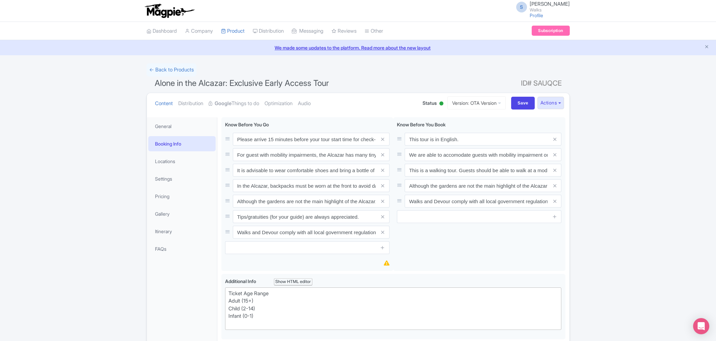 Image resolution: width=716 pixels, height=341 pixels. Describe the element at coordinates (233, 31) in the screenshot. I see `a: Product` at that location.